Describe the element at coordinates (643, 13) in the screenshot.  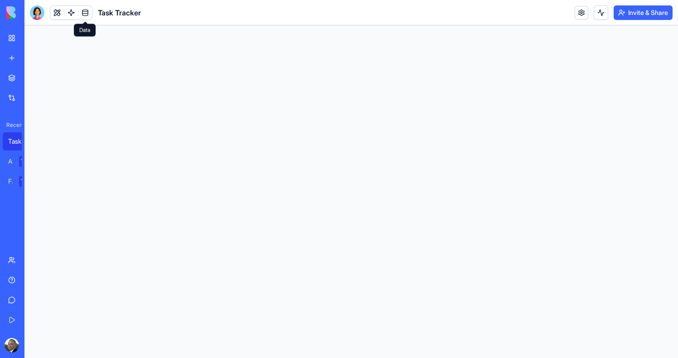
I see `button: Invite & Share` at that location.